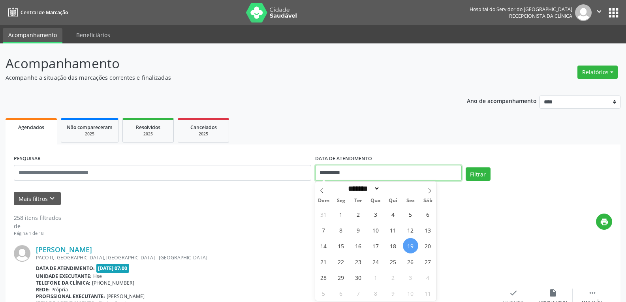  I want to click on span: Central de Marcação, so click(44, 12).